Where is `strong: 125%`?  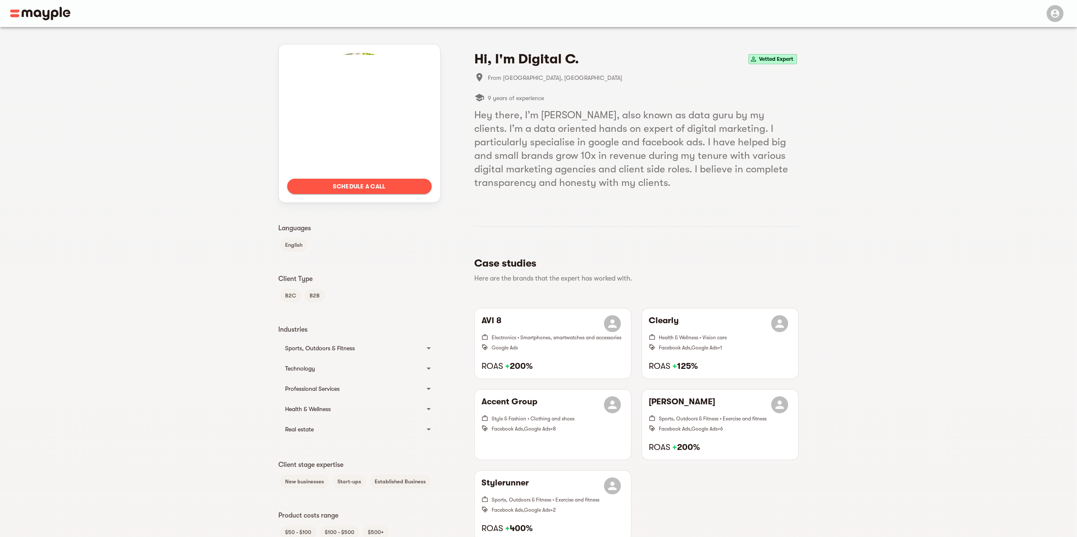 strong: 125% is located at coordinates (685, 366).